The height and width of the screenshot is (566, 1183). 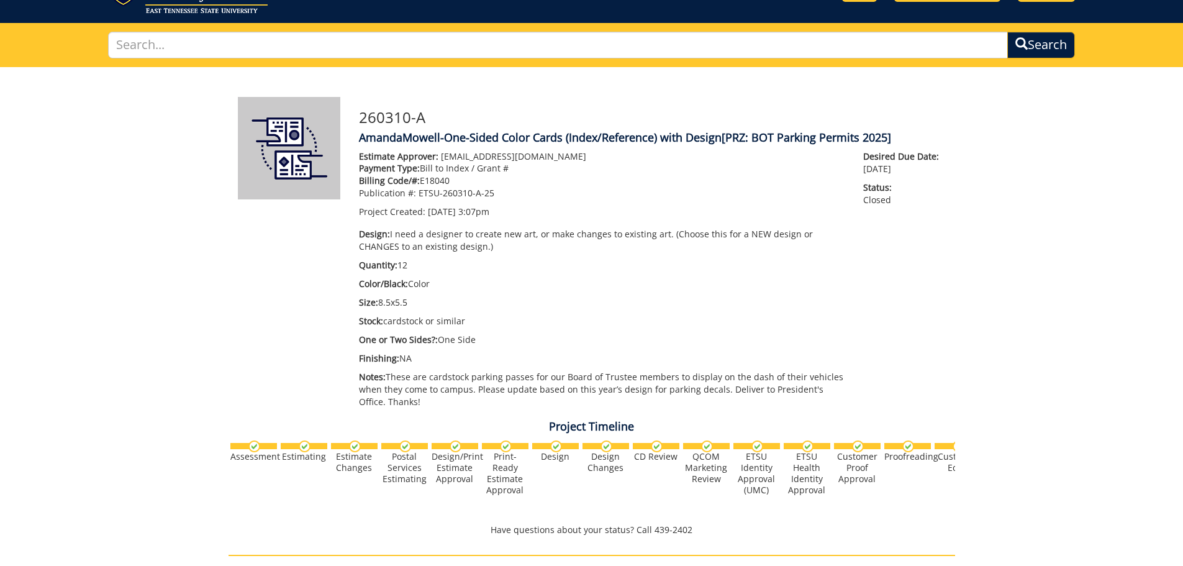 I want to click on span: Color/Black:, so click(x=383, y=283).